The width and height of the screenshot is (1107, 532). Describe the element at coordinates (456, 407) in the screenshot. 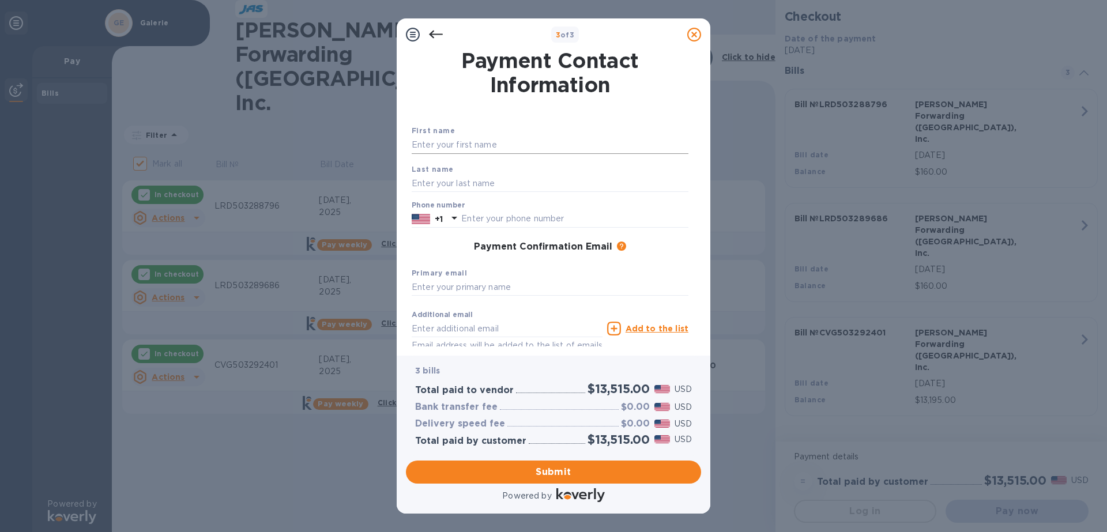

I see `h3: Bank transfer fee` at that location.